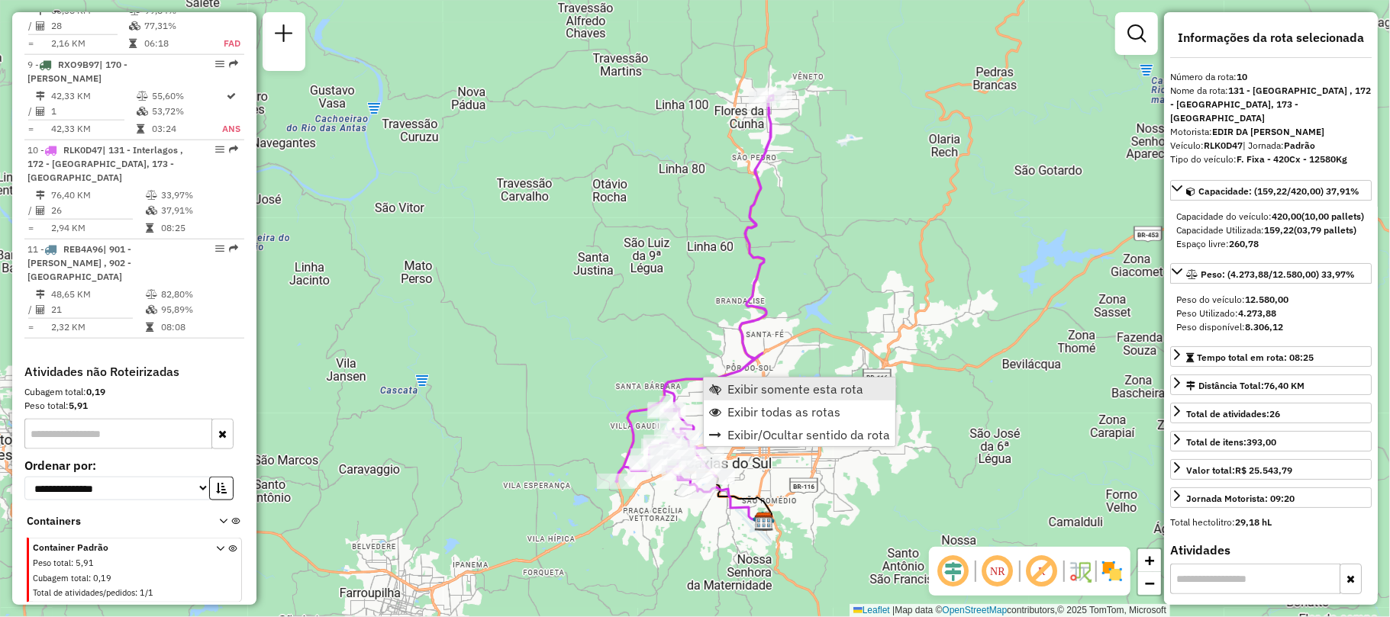  What do you see at coordinates (186, 129) in the screenshot?
I see `td: 03:24` at bounding box center [186, 129].